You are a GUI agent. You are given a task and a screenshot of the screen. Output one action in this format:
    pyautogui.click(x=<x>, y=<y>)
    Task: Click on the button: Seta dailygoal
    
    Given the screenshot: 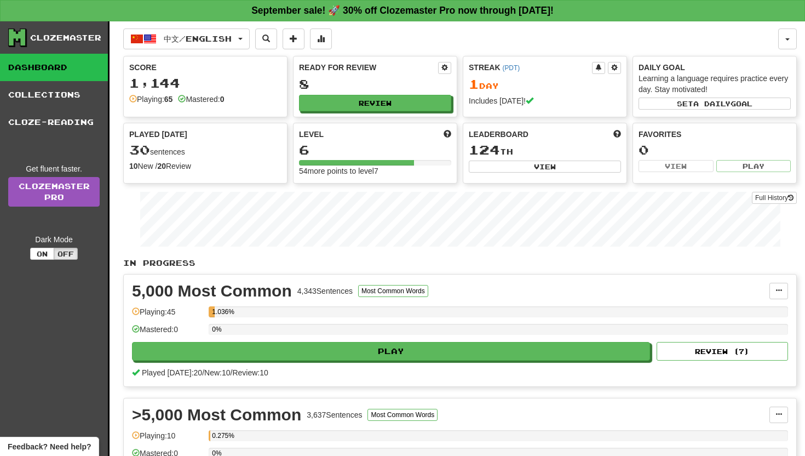 What is the action you would take?
    pyautogui.click(x=715, y=104)
    